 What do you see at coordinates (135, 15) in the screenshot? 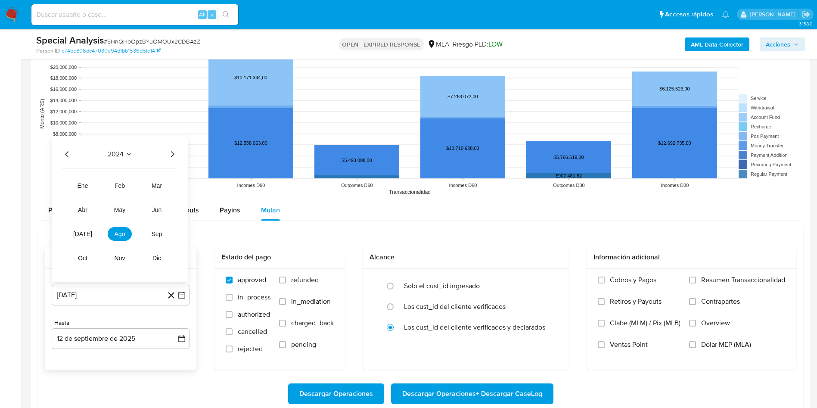
I see `input: Buscar usuario o caso...` at bounding box center [135, 15].